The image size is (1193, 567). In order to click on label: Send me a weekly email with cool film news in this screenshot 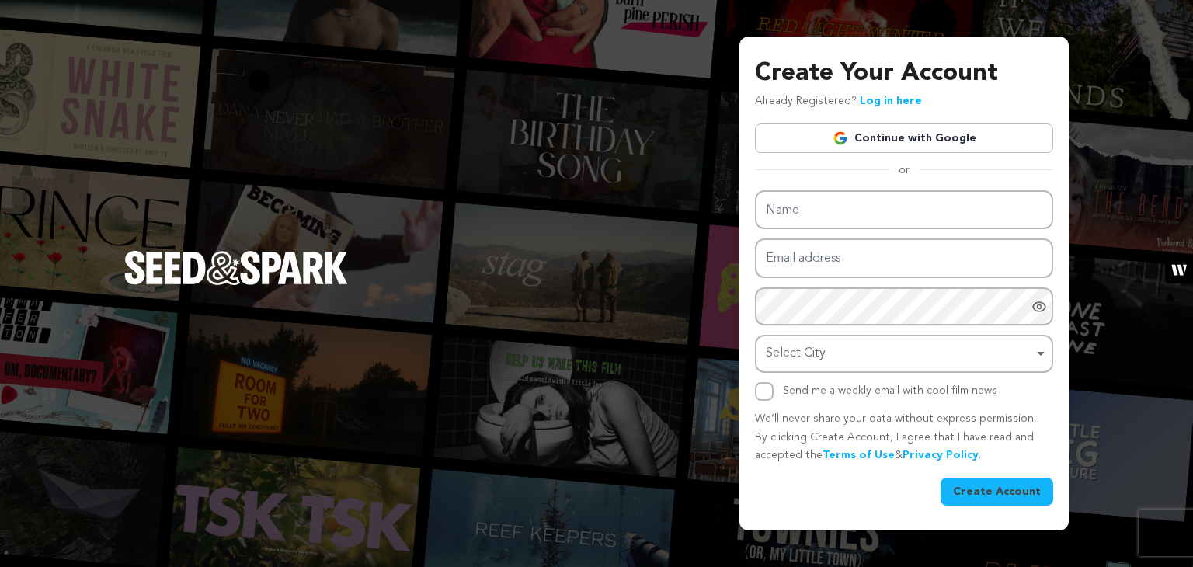, I will do `click(890, 391)`.